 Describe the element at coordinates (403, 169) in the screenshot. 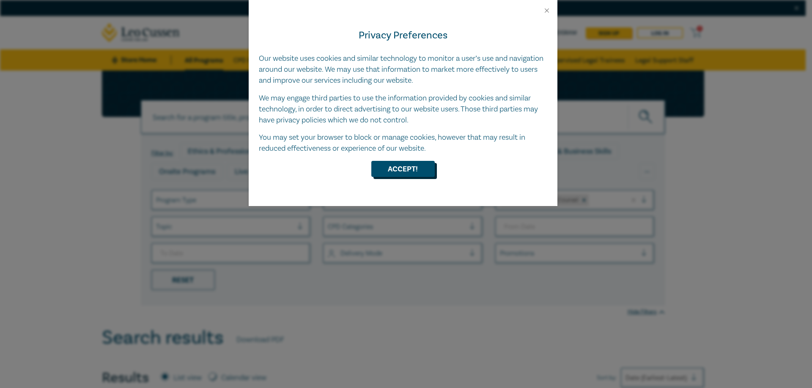

I see `button: Accept!` at that location.